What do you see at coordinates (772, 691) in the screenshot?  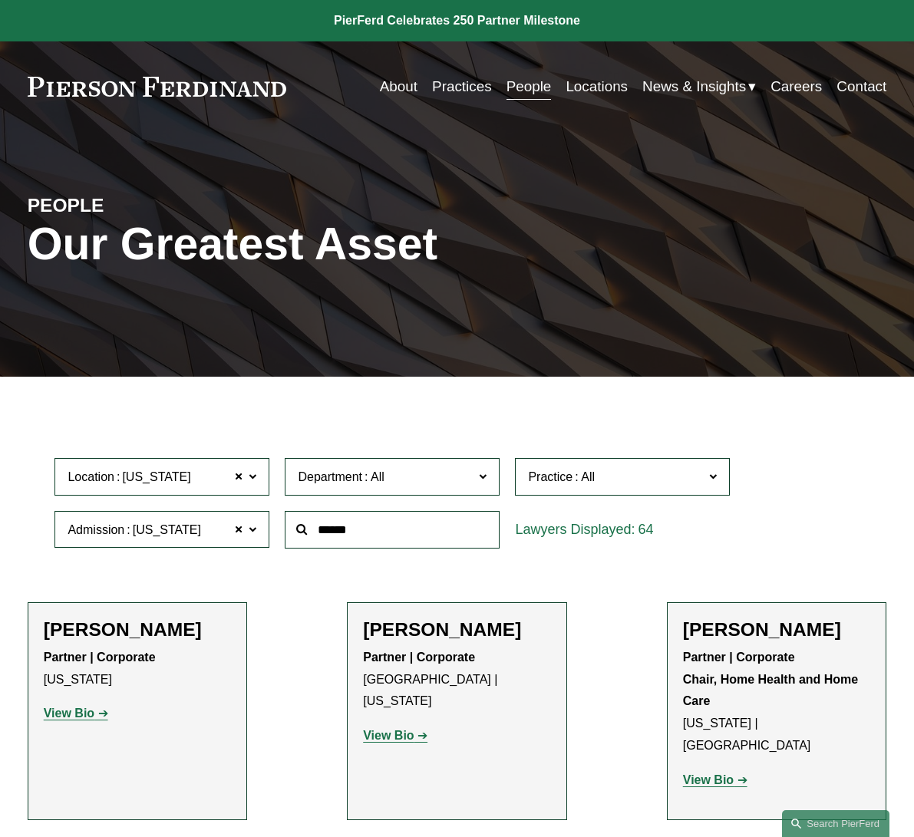 I see `strong: Chair, Home Health and Home Care` at bounding box center [772, 691].